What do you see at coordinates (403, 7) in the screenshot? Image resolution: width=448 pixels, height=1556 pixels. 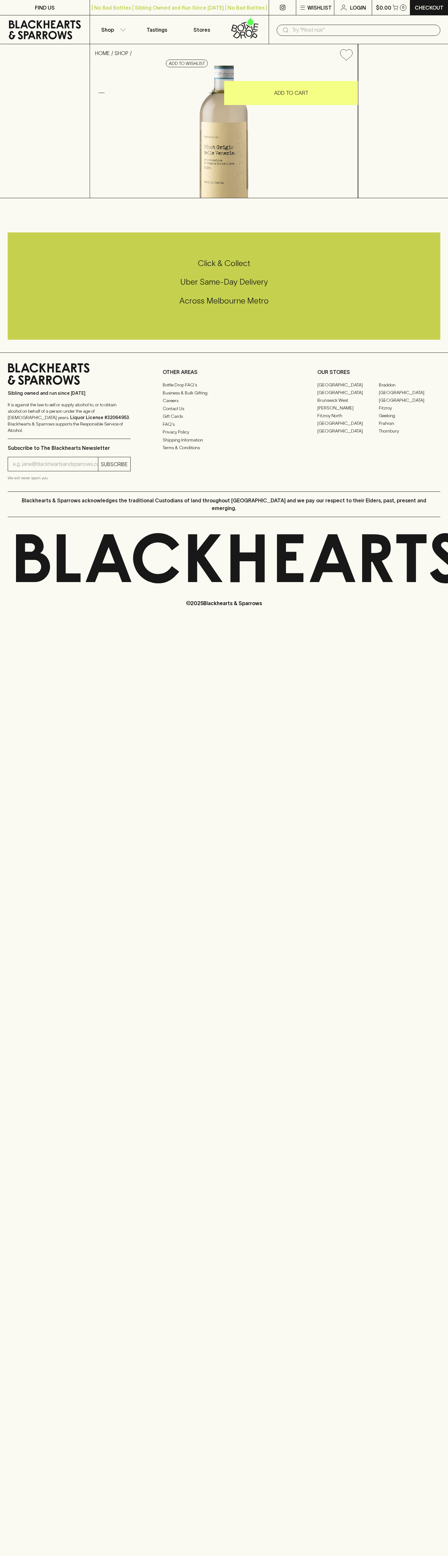 I see `p: 0` at bounding box center [403, 7].